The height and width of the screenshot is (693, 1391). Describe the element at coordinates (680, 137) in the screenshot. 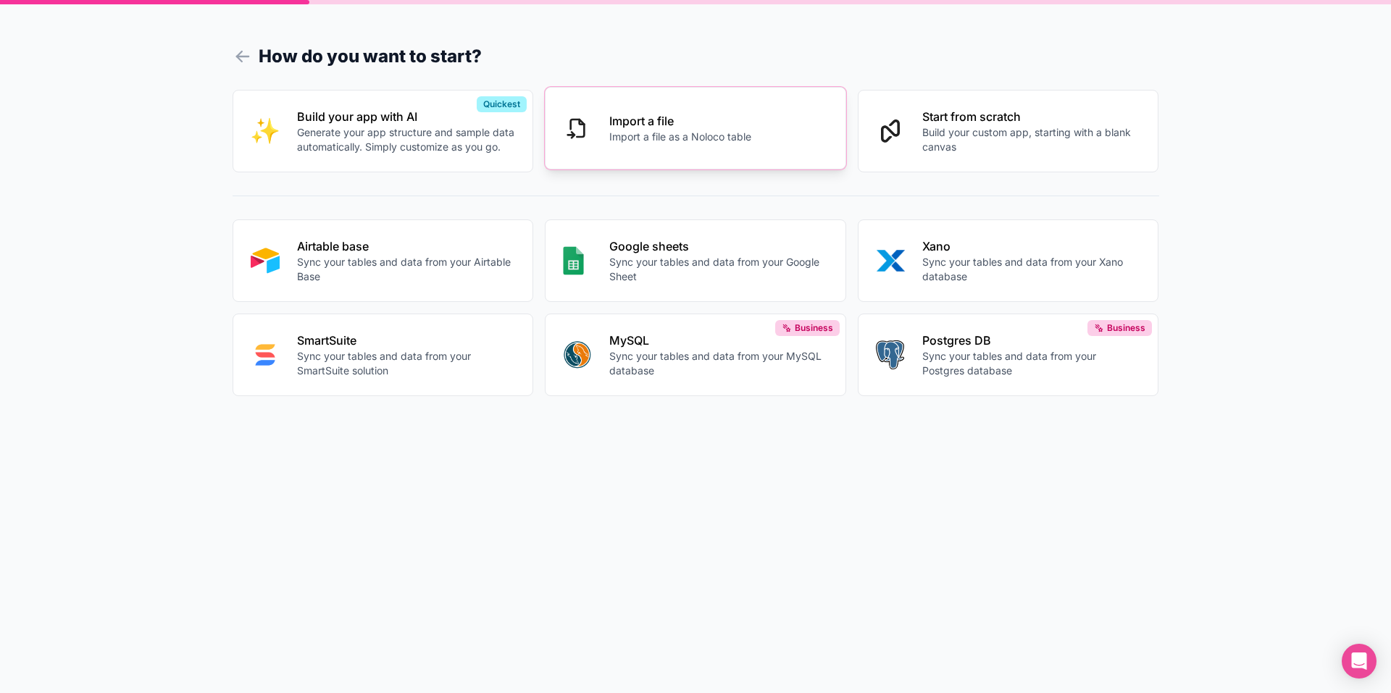

I see `p: Import a file as a Noloco table` at that location.